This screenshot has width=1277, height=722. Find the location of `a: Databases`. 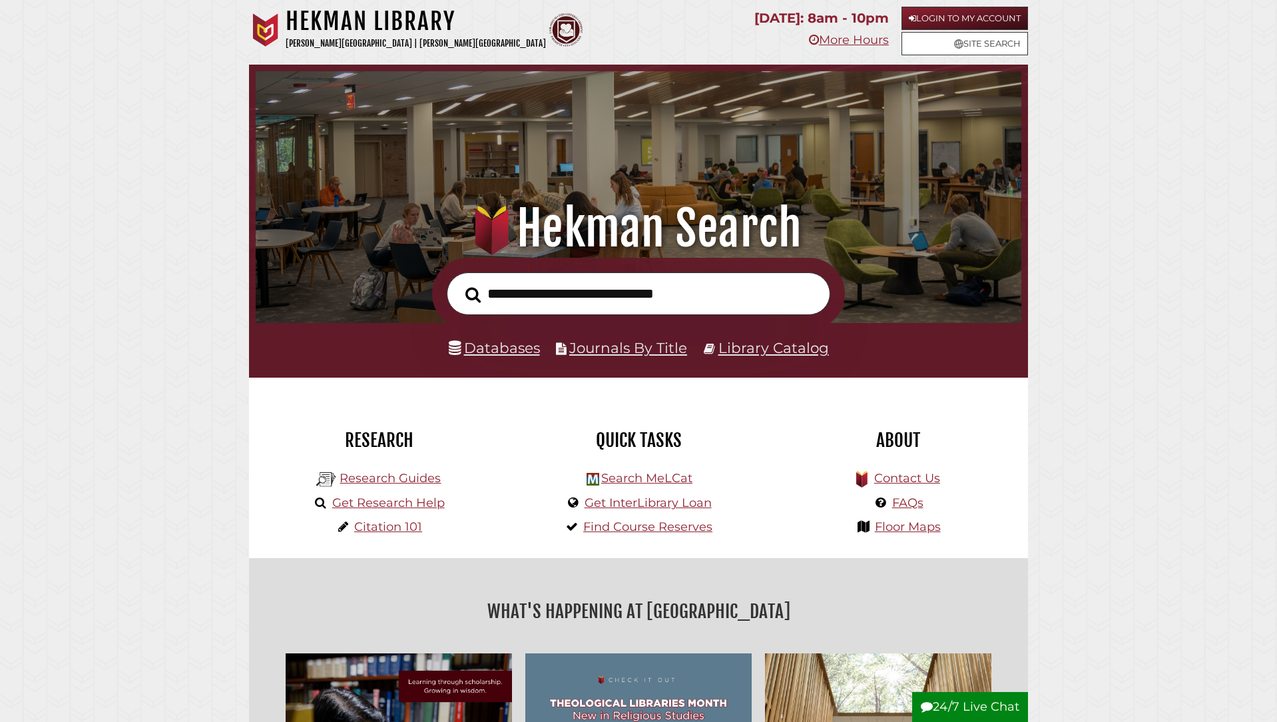

a: Databases is located at coordinates (494, 348).